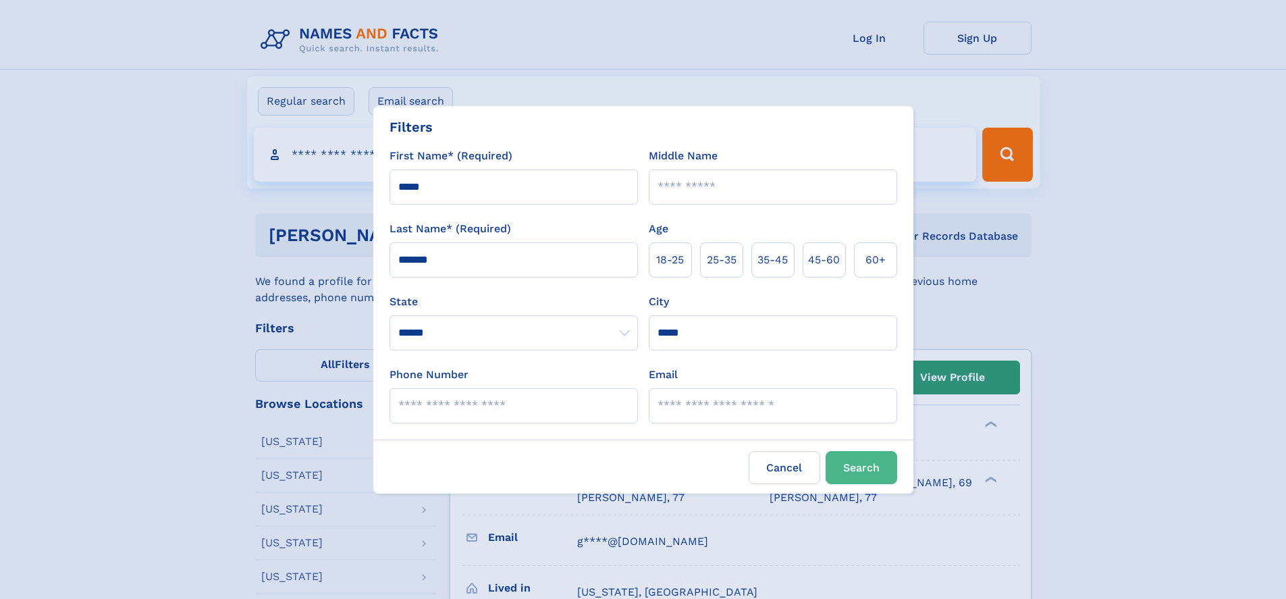 The height and width of the screenshot is (599, 1286). Describe the element at coordinates (862, 467) in the screenshot. I see `button: Search` at that location.